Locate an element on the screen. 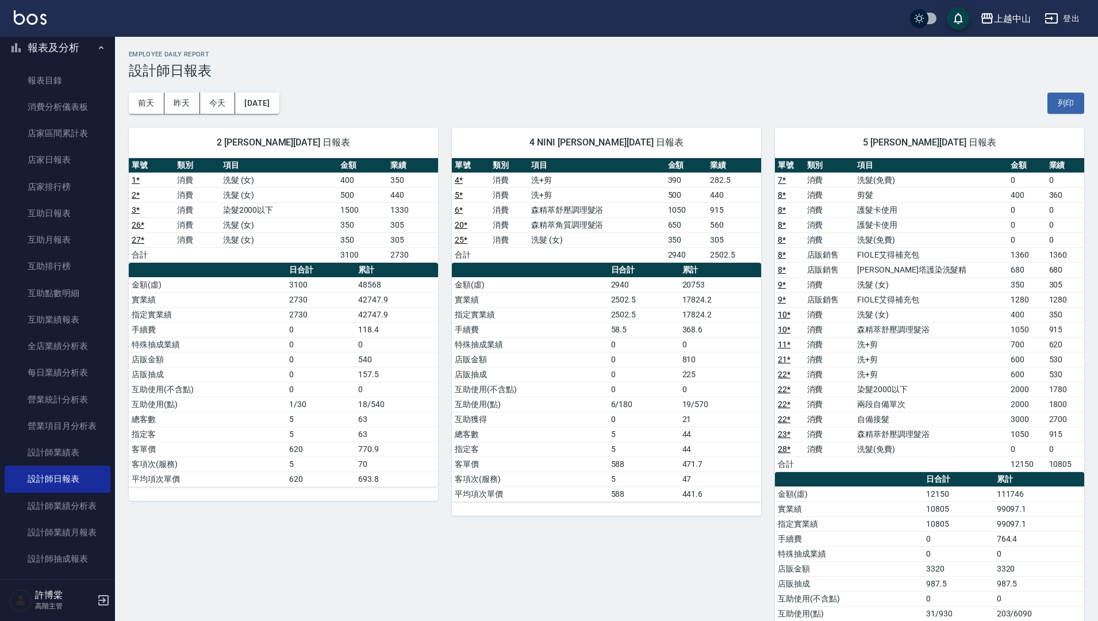 This screenshot has height=621, width=1098. td: 1360 is located at coordinates (1066, 255).